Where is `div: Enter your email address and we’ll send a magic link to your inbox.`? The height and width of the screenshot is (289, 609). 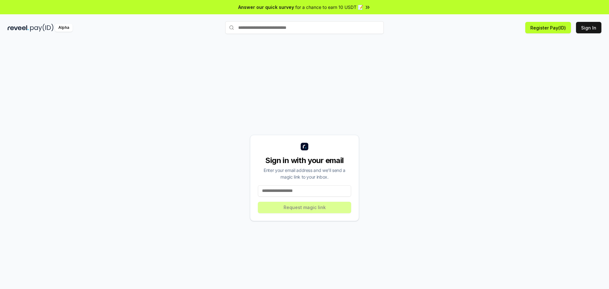 div: Enter your email address and we’ll send a magic link to your inbox. is located at coordinates (304, 173).